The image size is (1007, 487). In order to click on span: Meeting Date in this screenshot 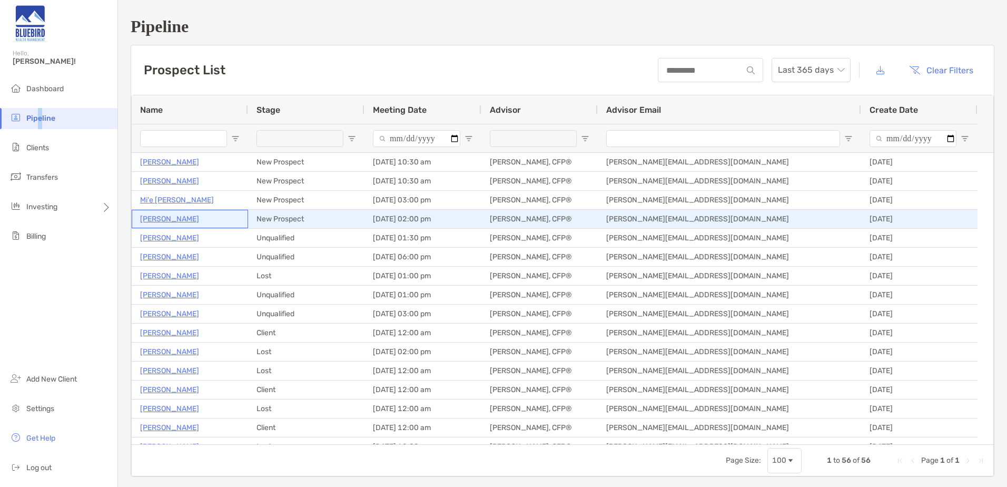, I will do `click(400, 110)`.